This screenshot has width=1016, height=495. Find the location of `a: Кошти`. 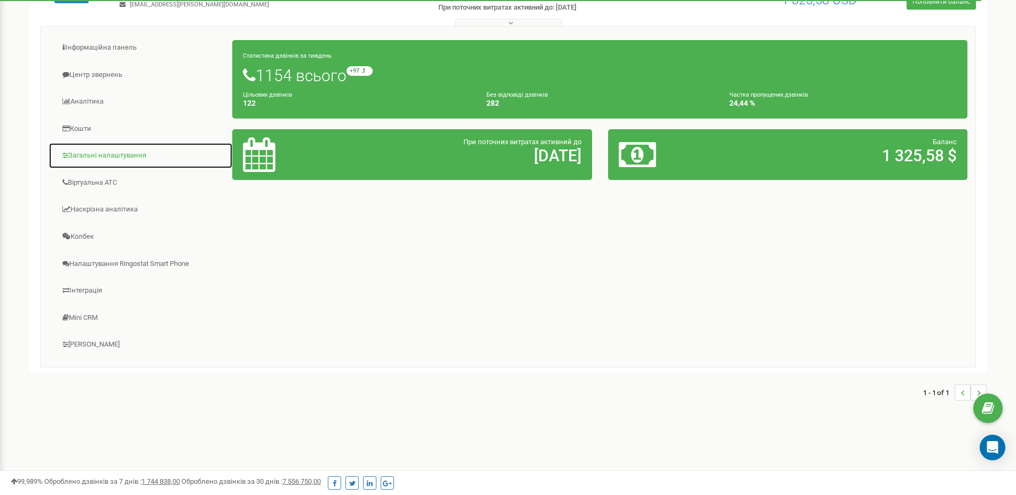

a: Кошти is located at coordinates (140, 129).